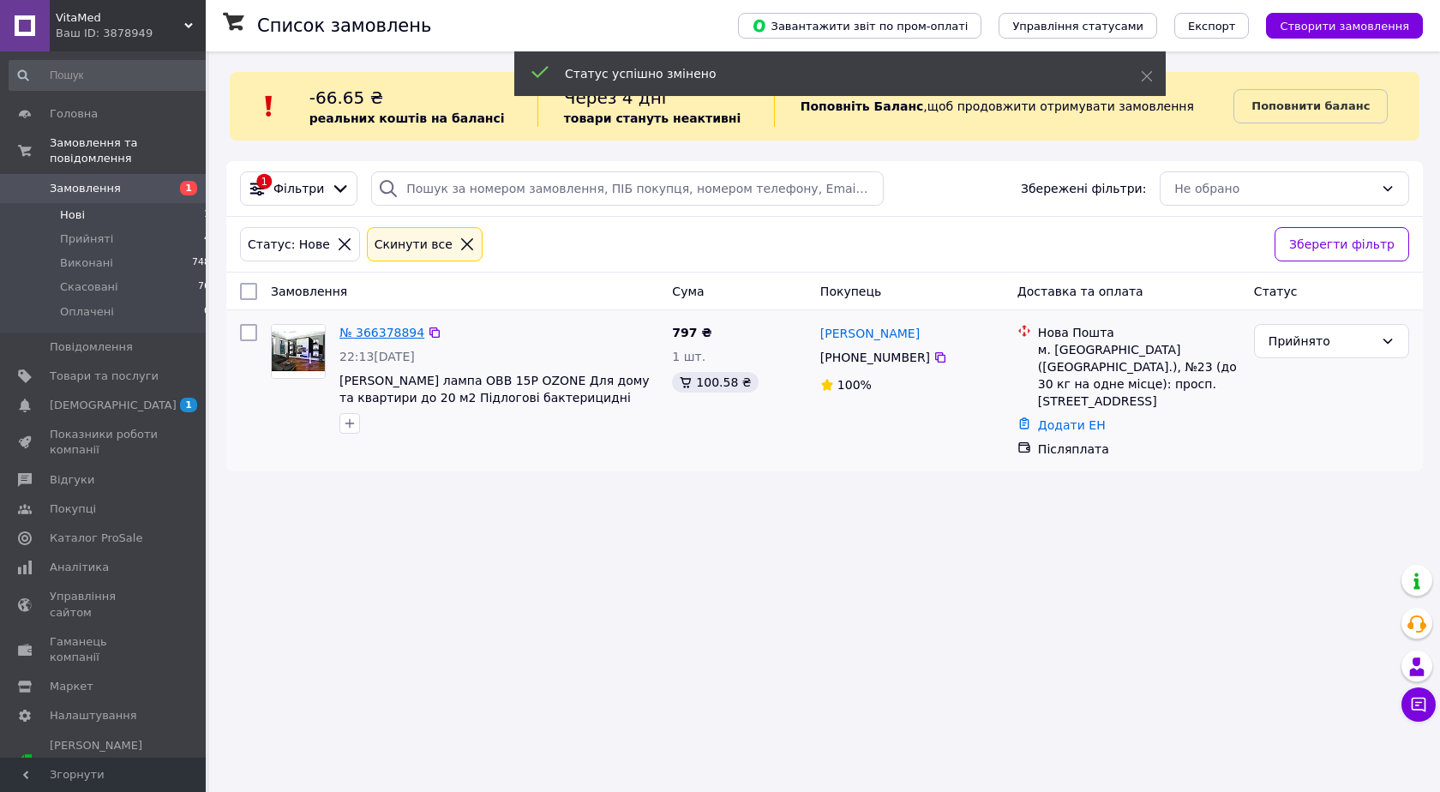  What do you see at coordinates (1344, 26) in the screenshot?
I see `span: Створити замовлення` at bounding box center [1344, 26].